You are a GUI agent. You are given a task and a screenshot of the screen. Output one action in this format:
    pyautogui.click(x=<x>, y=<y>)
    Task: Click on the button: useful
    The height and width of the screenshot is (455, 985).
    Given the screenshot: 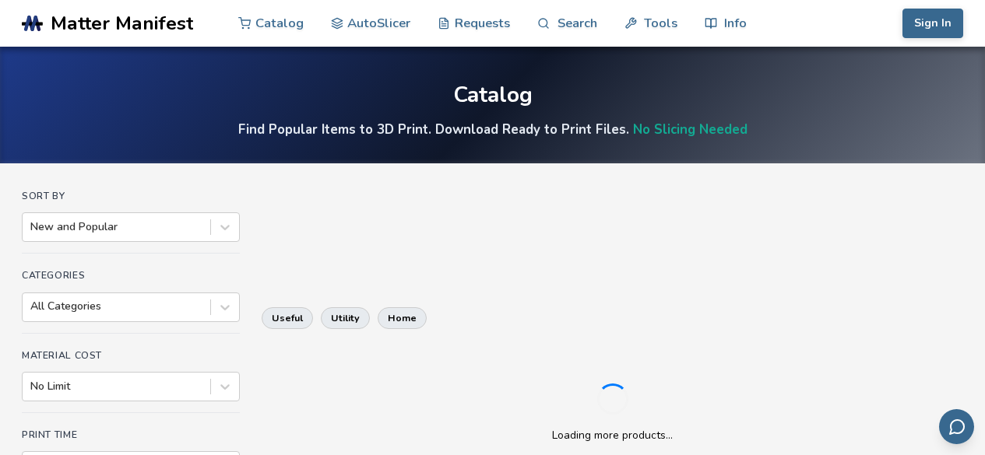 What is the action you would take?
    pyautogui.click(x=287, y=318)
    